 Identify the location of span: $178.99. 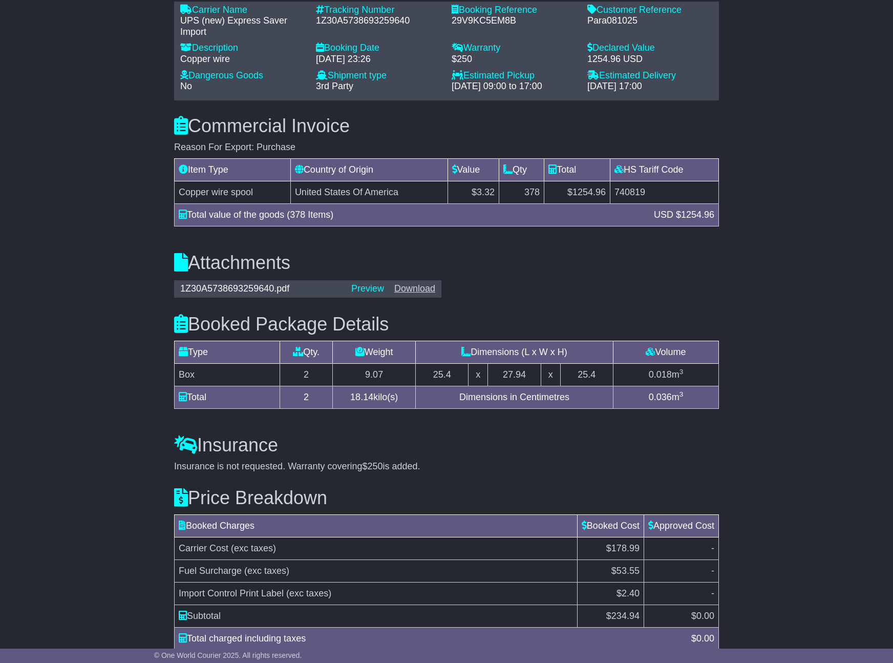
(623, 548).